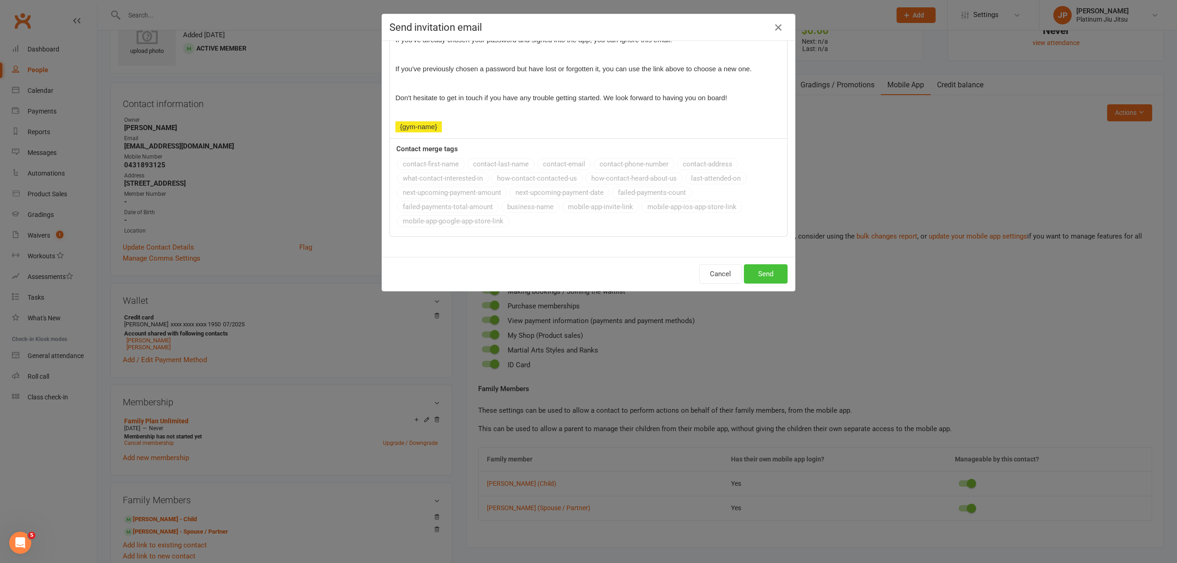  Describe the element at coordinates (765, 274) in the screenshot. I see `button: Send` at that location.